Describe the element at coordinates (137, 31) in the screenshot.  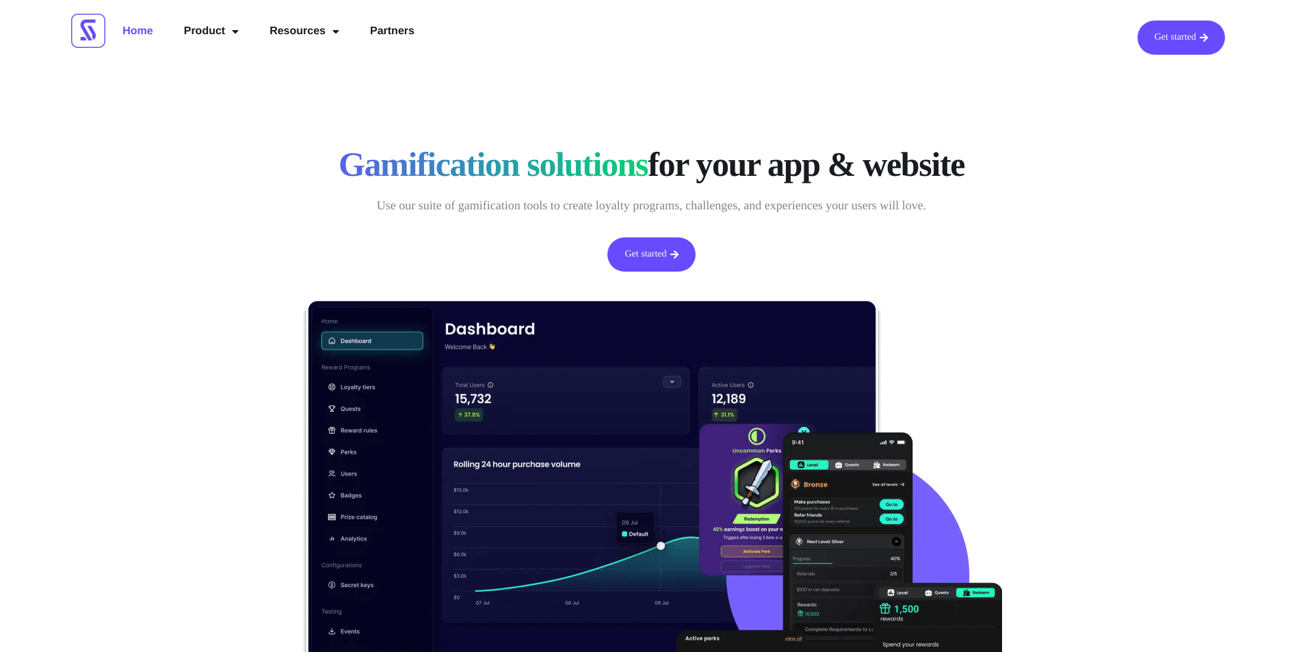
I see `a: Home` at that location.